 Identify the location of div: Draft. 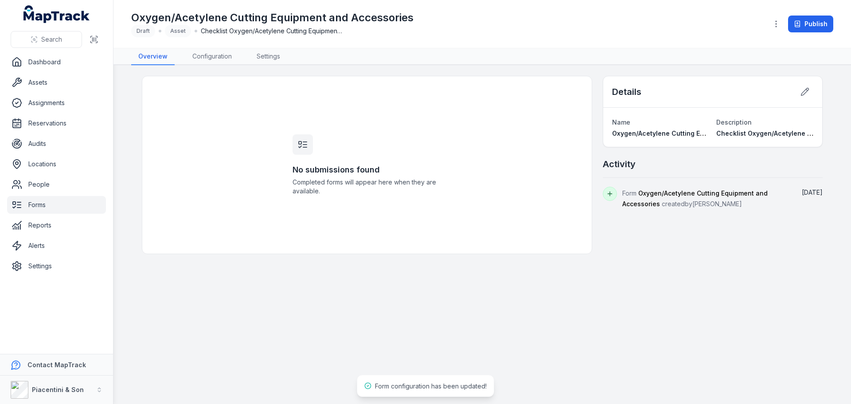
(143, 31).